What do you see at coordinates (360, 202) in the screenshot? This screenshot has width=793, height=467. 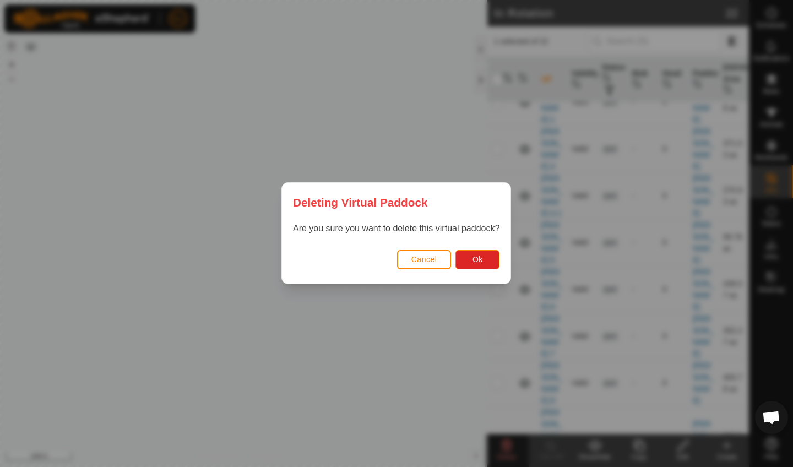 I see `span: Deleting Virtual Paddock` at bounding box center [360, 202].